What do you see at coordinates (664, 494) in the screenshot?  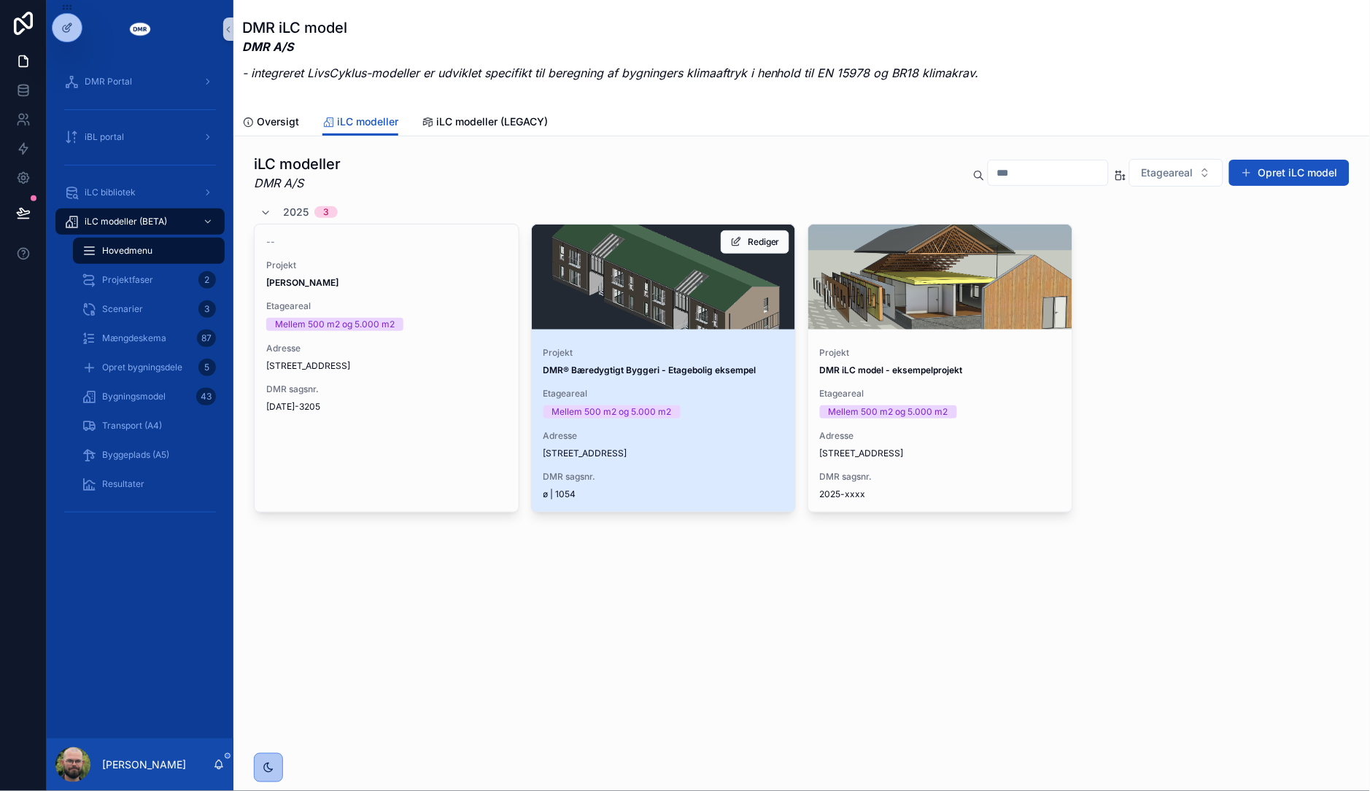 I see `span: ø | 1054` at bounding box center [664, 494].